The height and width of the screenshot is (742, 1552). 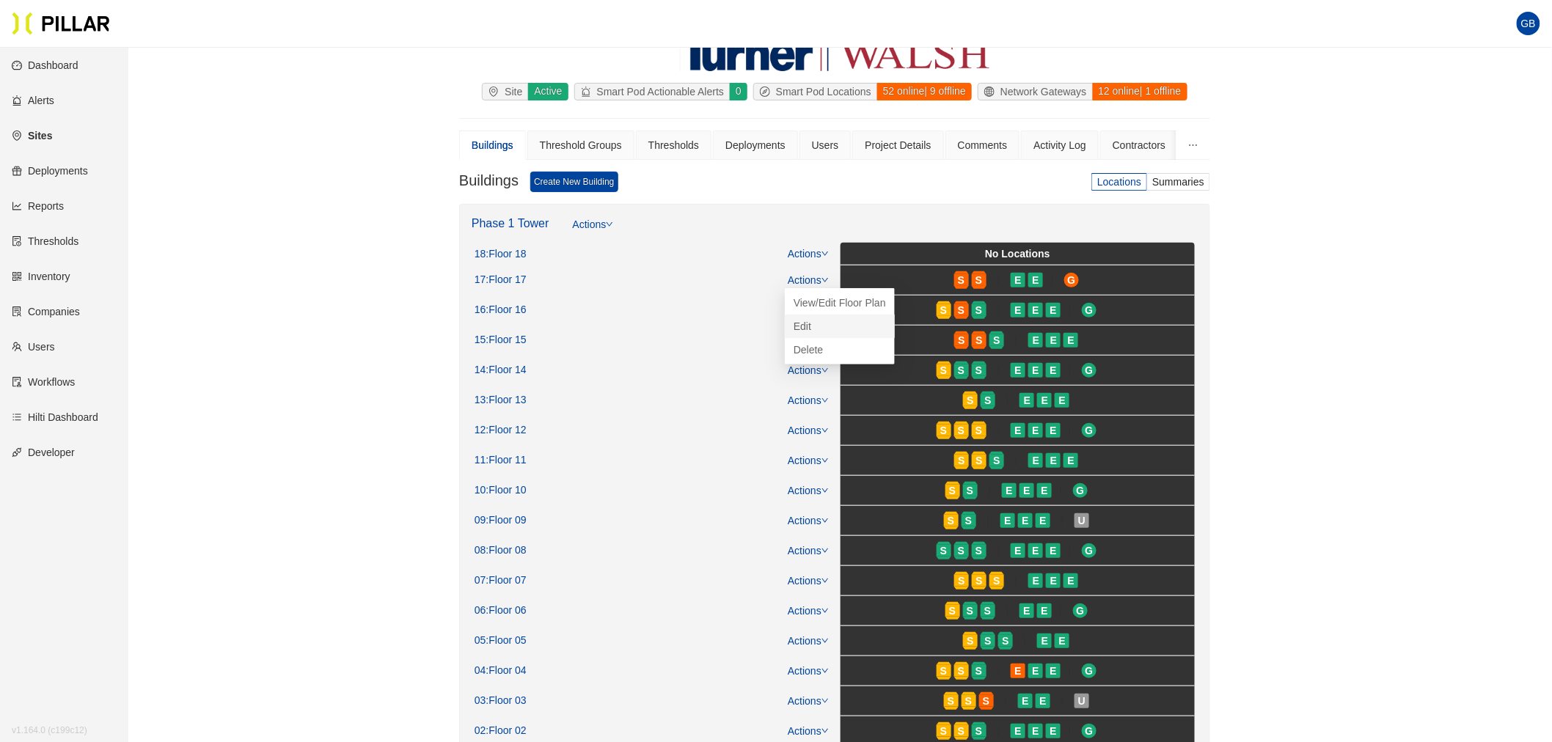 I want to click on a: environmentSites, so click(x=32, y=136).